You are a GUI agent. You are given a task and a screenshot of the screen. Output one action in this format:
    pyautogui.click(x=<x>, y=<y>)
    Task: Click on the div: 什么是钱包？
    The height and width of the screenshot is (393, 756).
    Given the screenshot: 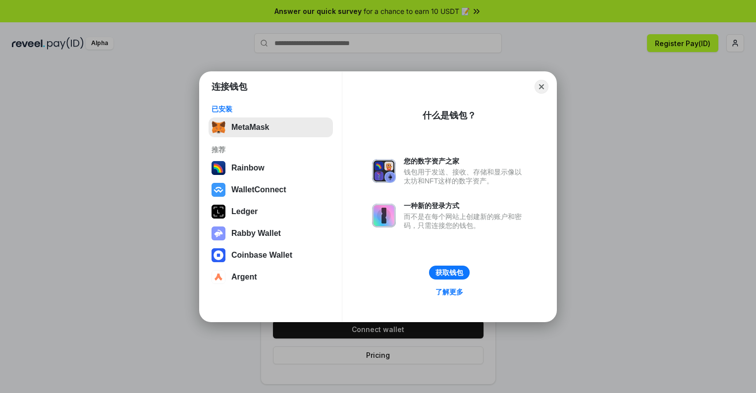 What is the action you would take?
    pyautogui.click(x=449, y=115)
    